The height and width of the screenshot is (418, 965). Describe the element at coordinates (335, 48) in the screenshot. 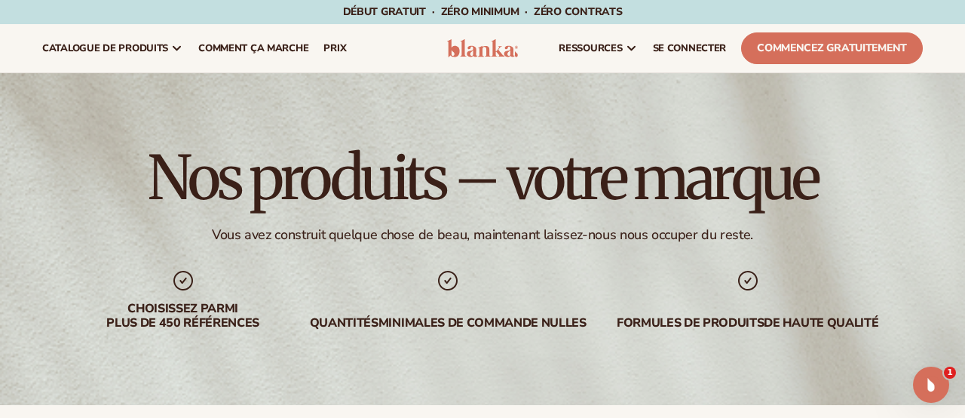

I see `font: prix` at that location.